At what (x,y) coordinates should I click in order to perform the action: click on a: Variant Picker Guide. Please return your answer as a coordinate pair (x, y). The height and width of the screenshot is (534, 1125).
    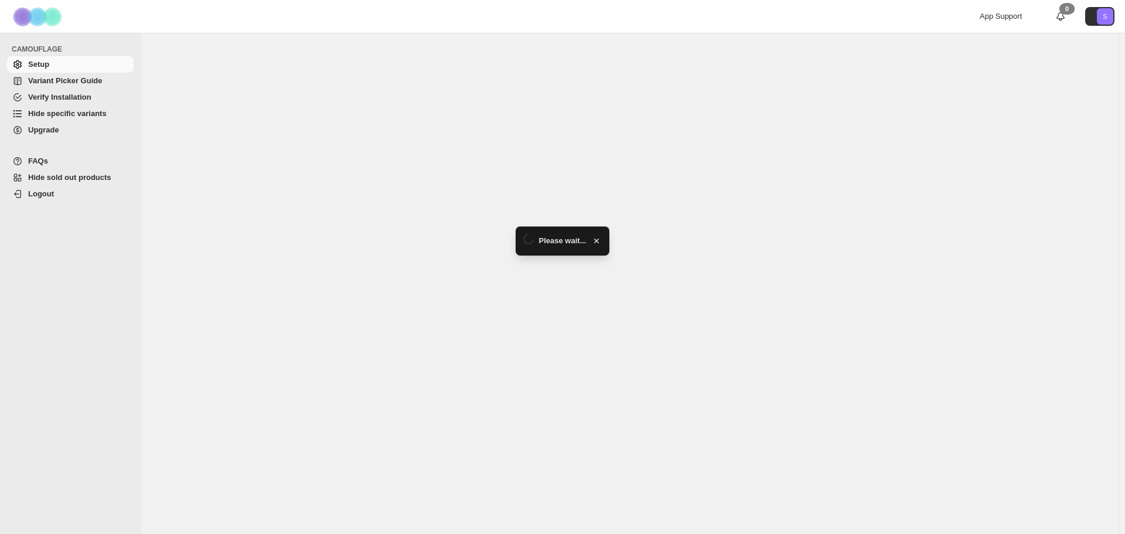
    Looking at the image, I should click on (70, 81).